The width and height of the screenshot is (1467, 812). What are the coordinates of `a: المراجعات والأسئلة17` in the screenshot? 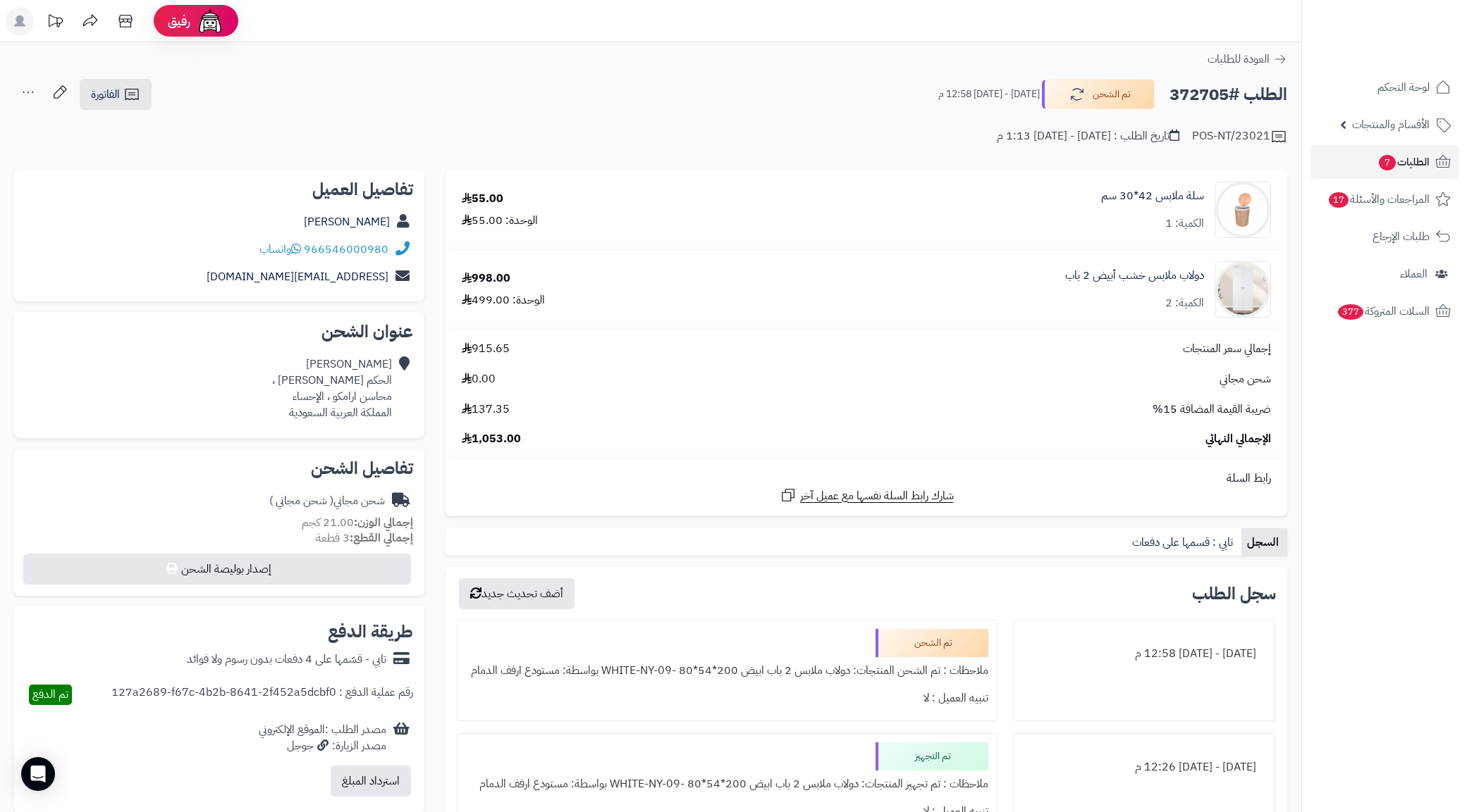 It's located at (1385, 200).